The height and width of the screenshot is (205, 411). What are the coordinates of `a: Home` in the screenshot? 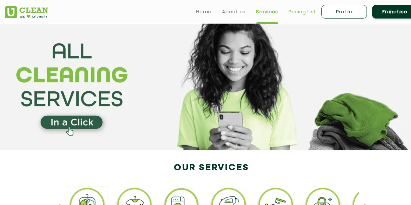 It's located at (204, 12).